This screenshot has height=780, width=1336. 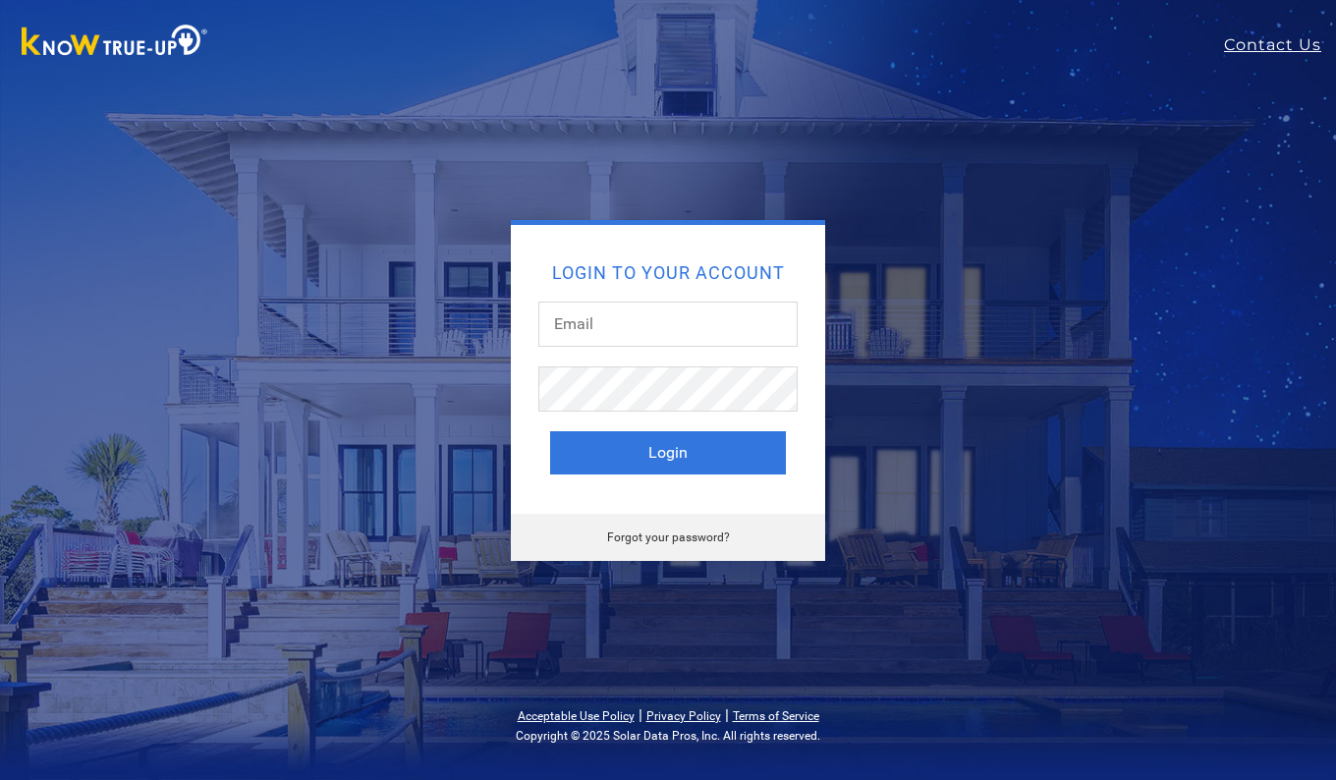 I want to click on input: Email, so click(x=668, y=324).